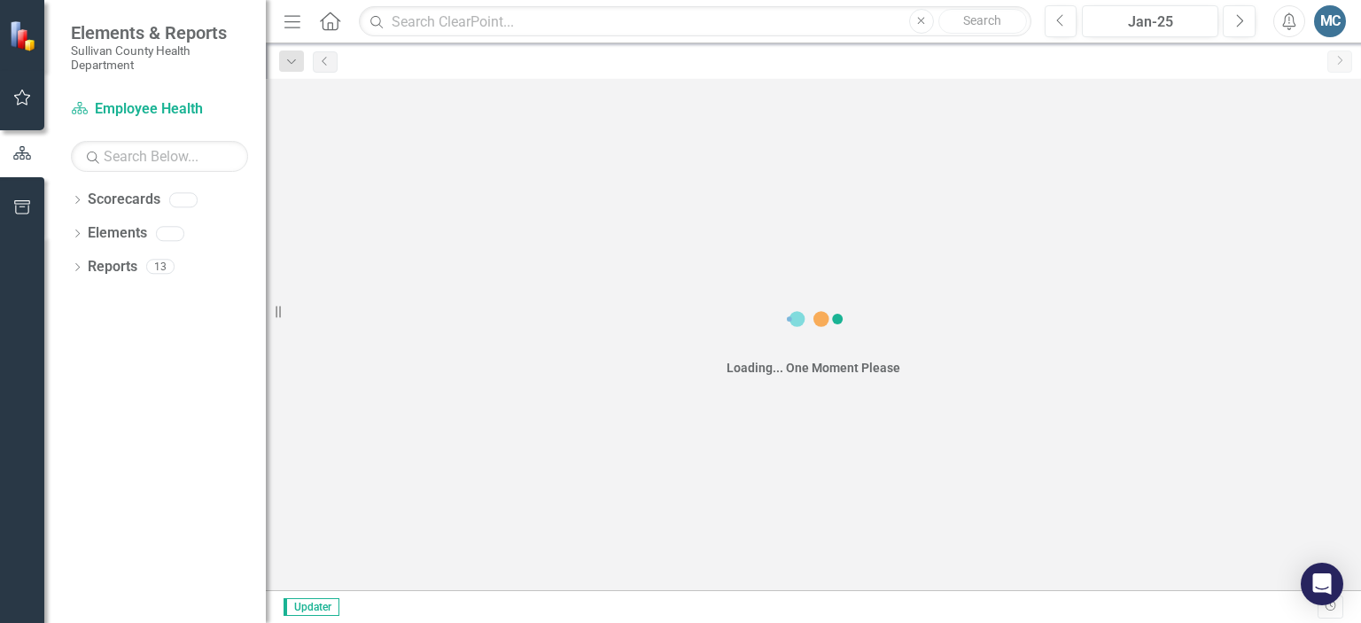 This screenshot has height=623, width=1361. I want to click on div: Jan-25, so click(1150, 22).